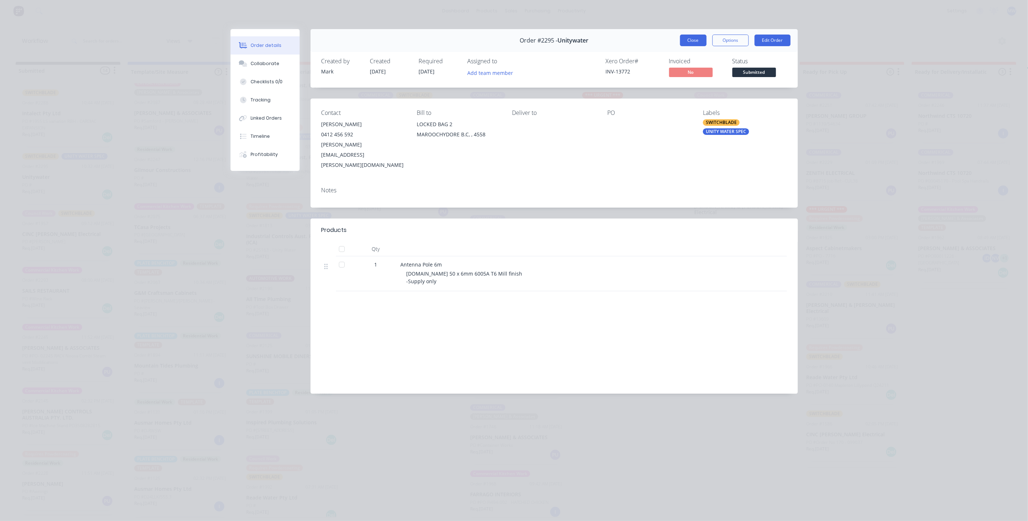  What do you see at coordinates (439, 61) in the screenshot?
I see `div: Required` at bounding box center [439, 61].